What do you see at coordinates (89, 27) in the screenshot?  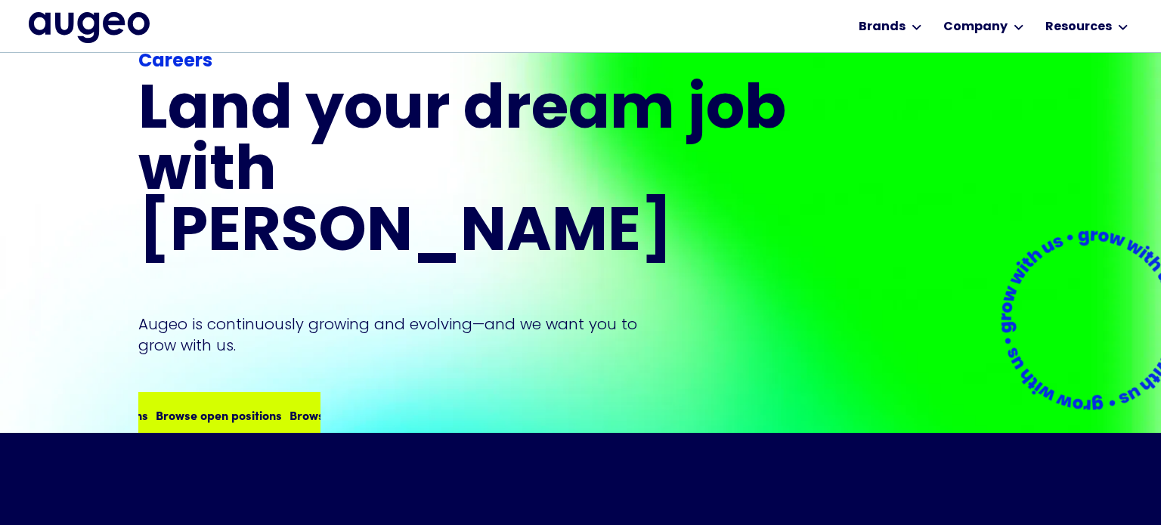 I see `a: home` at bounding box center [89, 27].